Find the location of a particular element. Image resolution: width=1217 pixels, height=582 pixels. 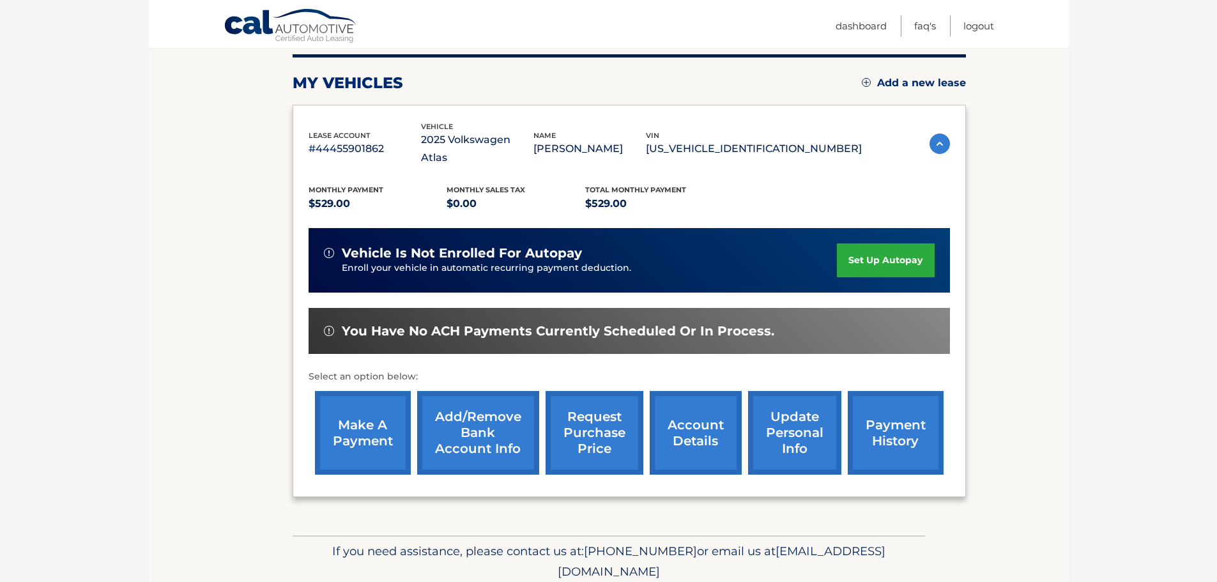

a: update personal info is located at coordinates (794, 432).